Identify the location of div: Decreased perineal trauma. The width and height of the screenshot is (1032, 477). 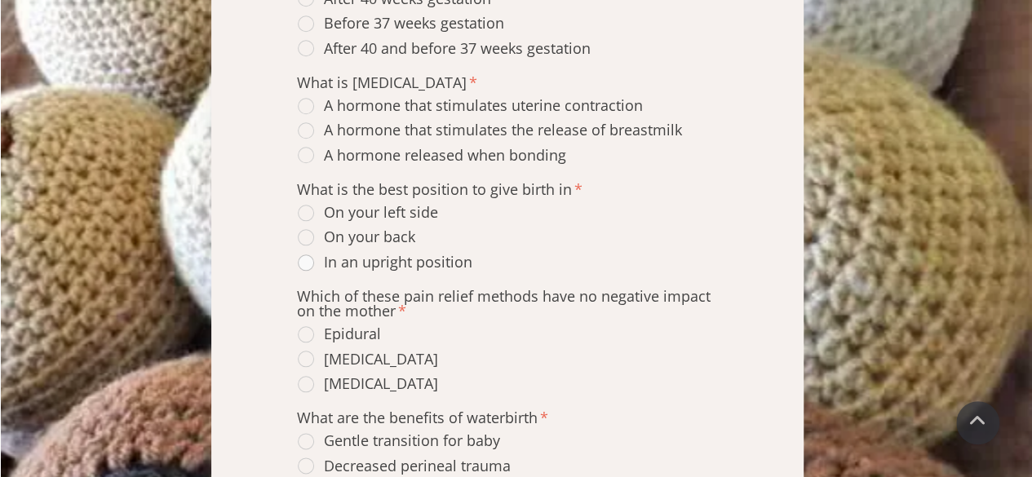
(404, 466).